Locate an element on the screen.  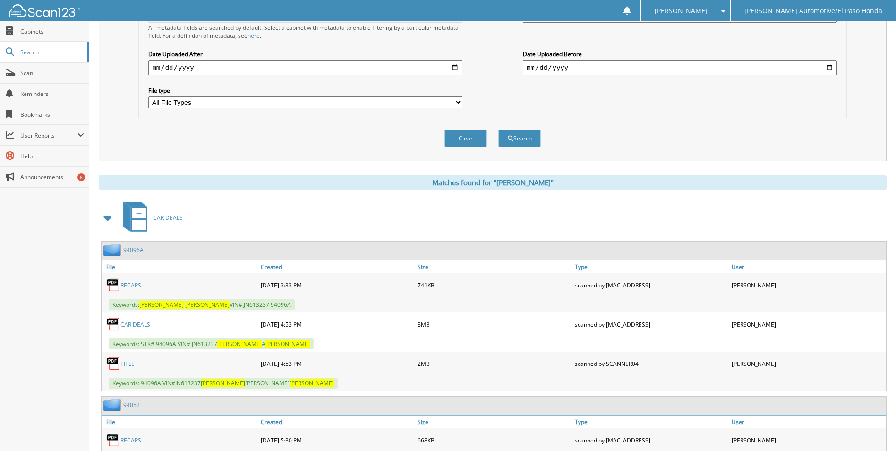
label: Date Uploaded After is located at coordinates (305, 54).